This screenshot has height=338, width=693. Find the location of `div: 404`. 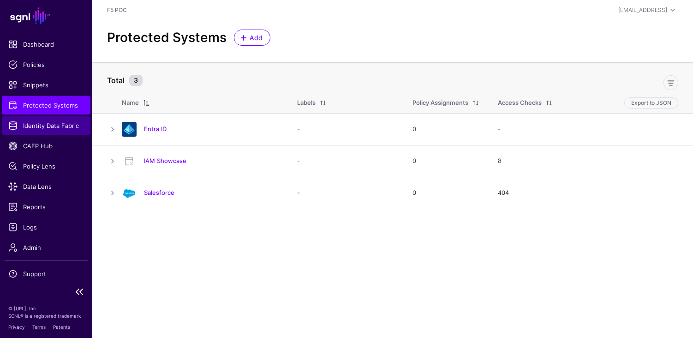

div: 404 is located at coordinates (588, 193).